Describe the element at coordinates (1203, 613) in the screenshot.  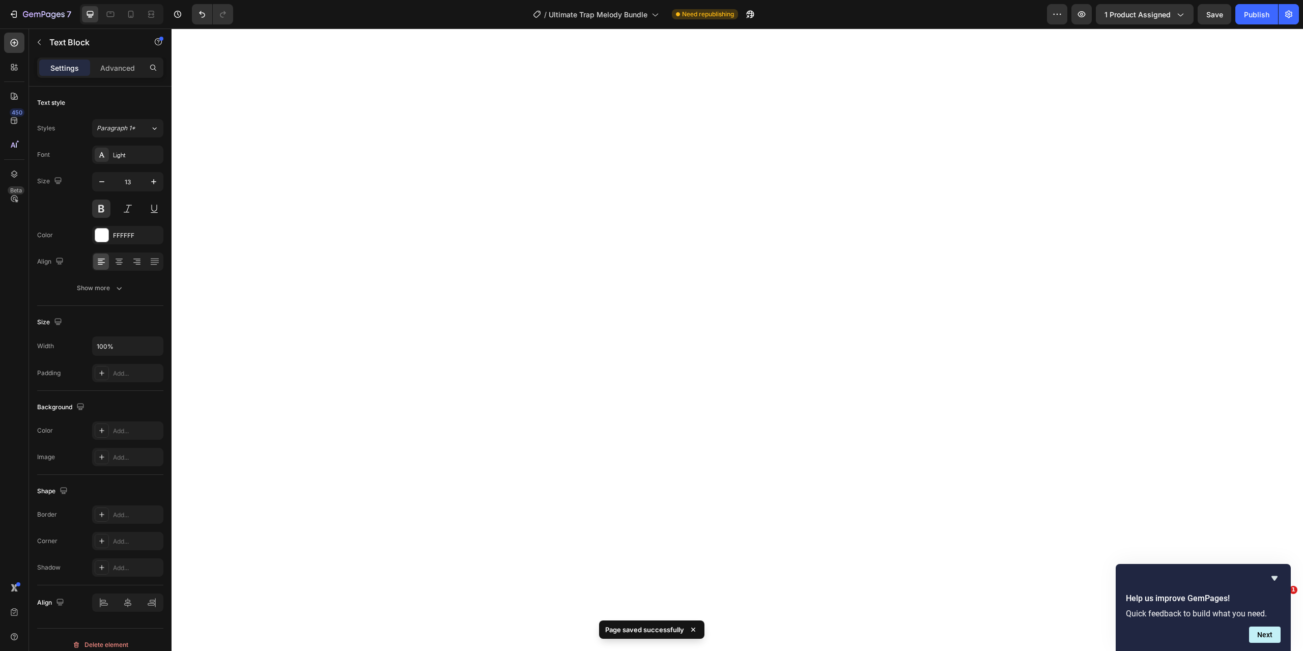
I see `p: Quick feedback to build what you need.` at that location.